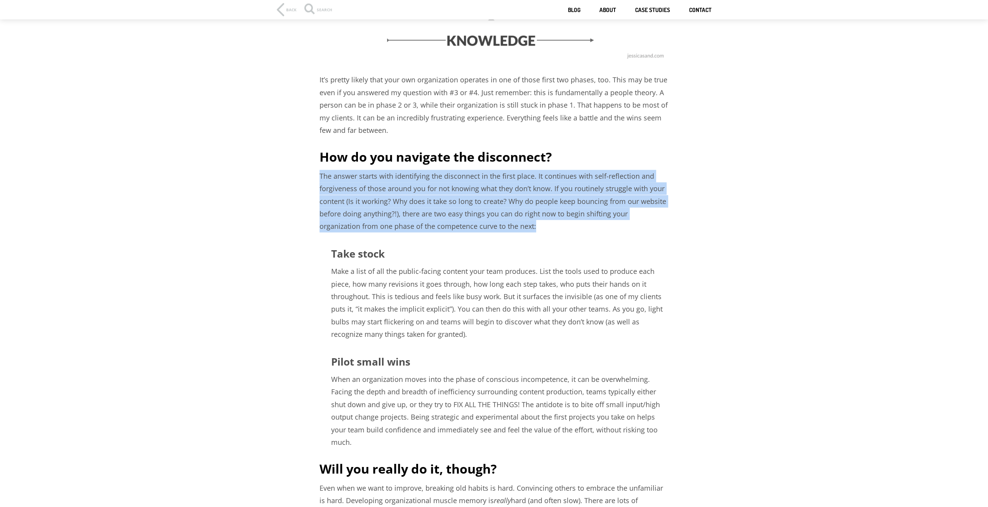  Describe the element at coordinates (653, 10) in the screenshot. I see `a: Case studies` at that location.